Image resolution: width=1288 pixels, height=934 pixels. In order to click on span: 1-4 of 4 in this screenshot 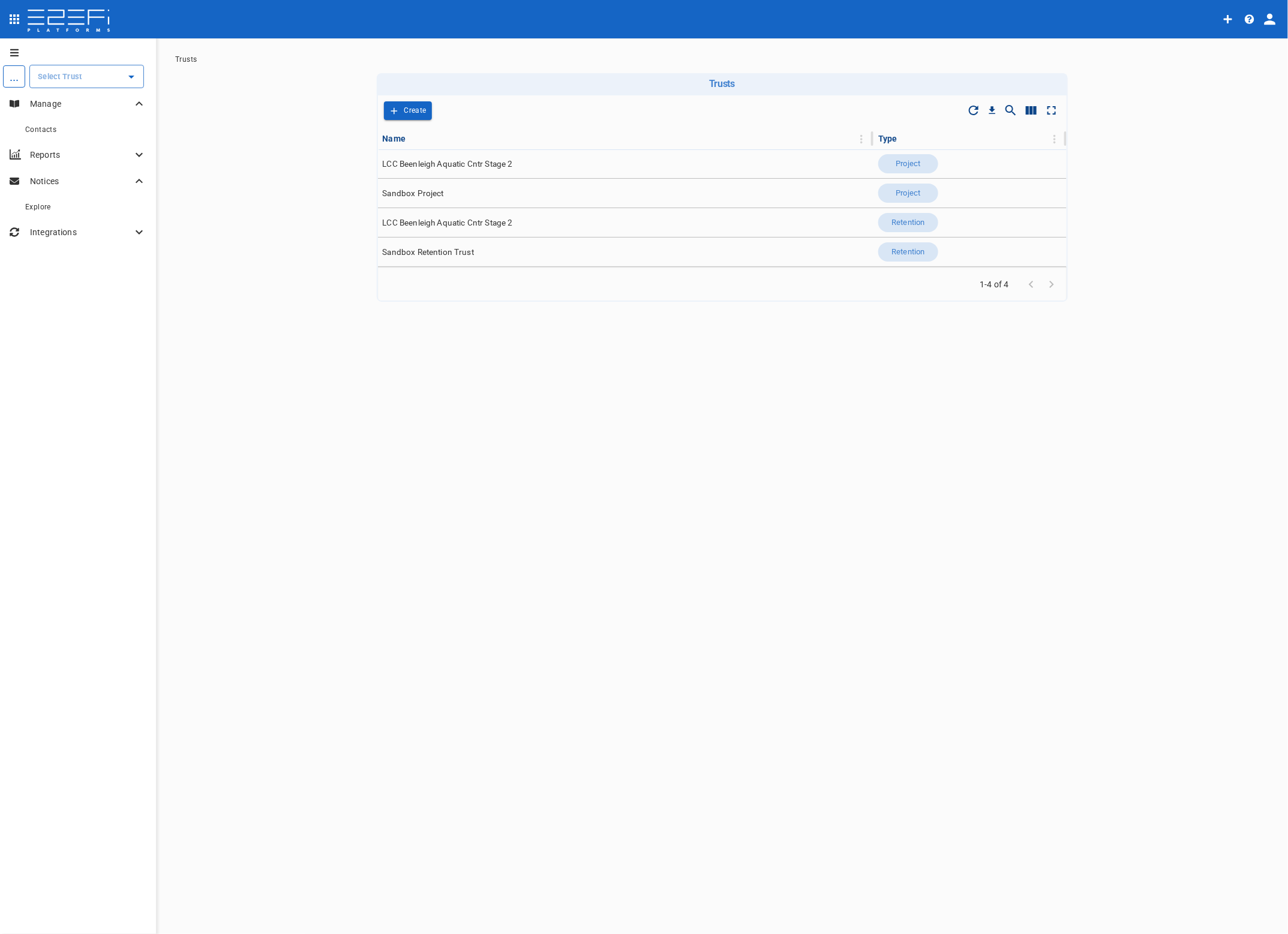, I will do `click(994, 285)`.